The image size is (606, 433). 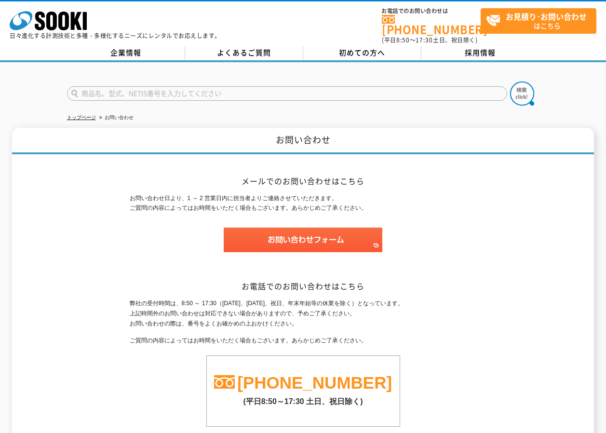 What do you see at coordinates (303, 141) in the screenshot?
I see `h1: お問い合わせ` at bounding box center [303, 141].